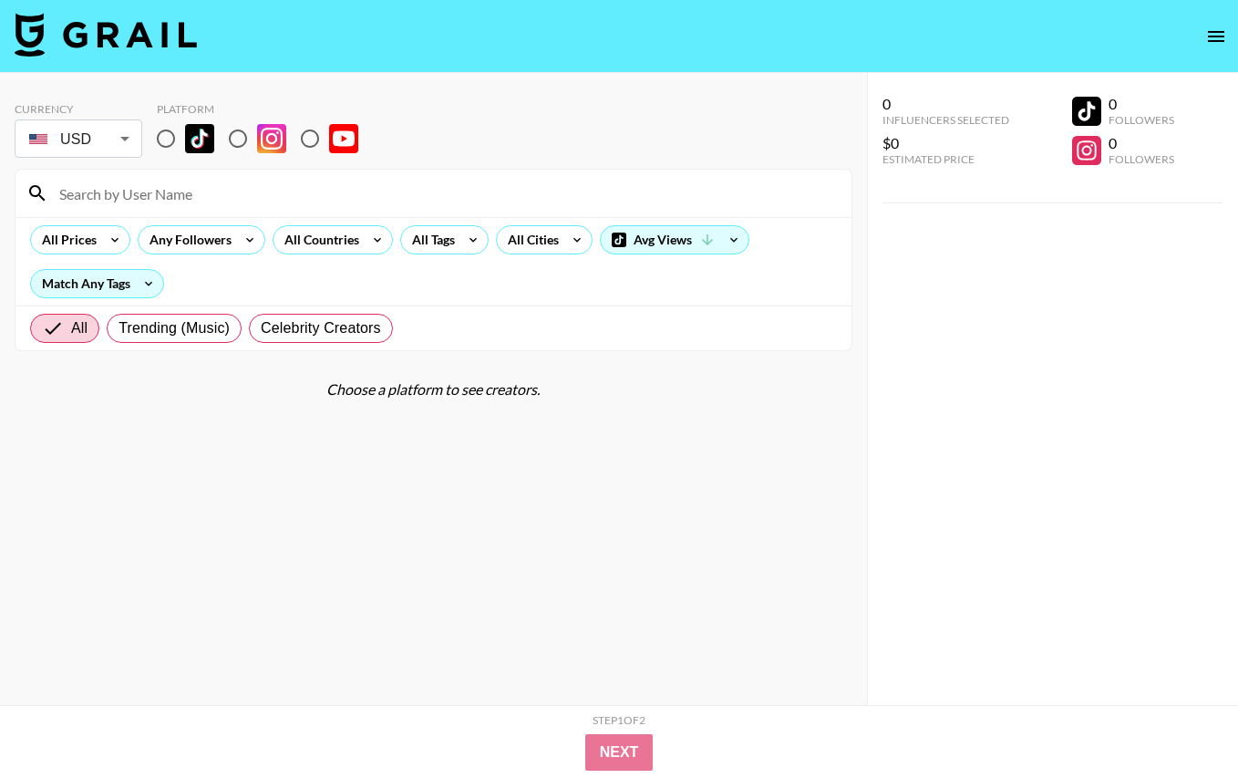  What do you see at coordinates (78, 139) in the screenshot?
I see `div: USD` at bounding box center [78, 139].